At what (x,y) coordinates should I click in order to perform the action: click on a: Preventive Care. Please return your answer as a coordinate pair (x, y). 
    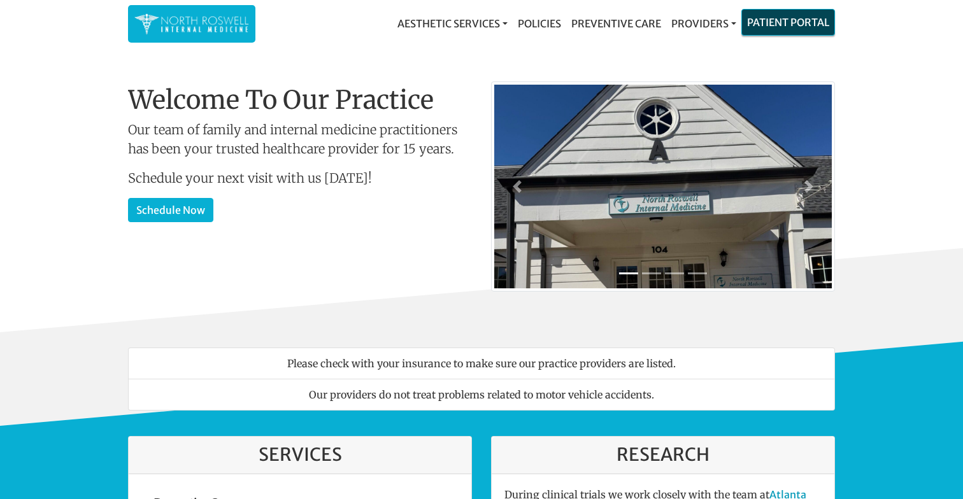
    Looking at the image, I should click on (616, 24).